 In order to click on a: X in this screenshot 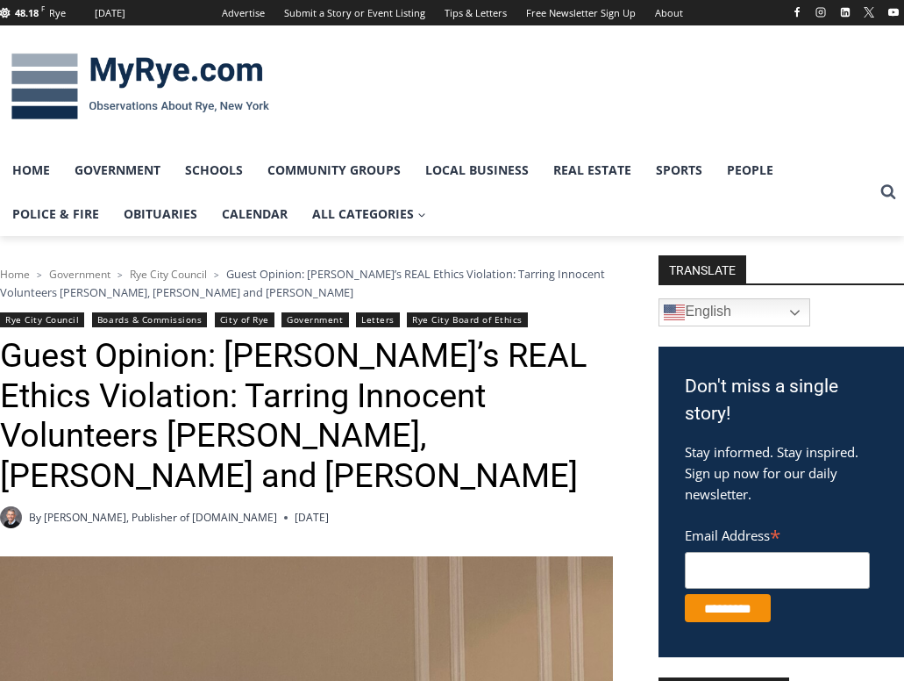, I will do `click(869, 12)`.